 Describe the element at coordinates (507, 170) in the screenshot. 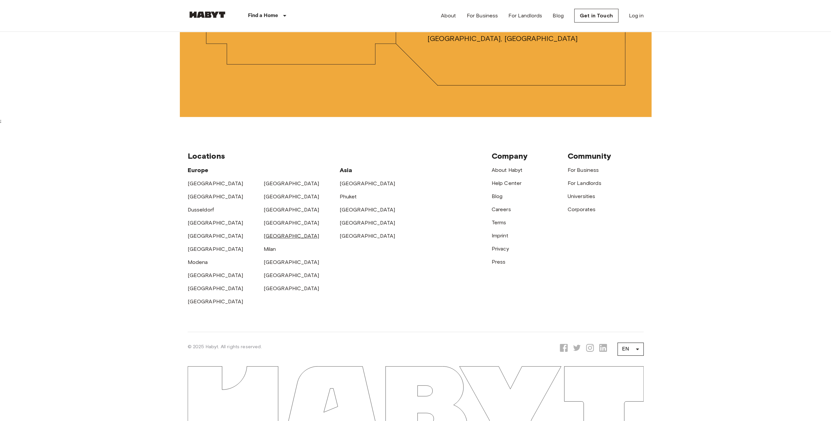

I see `a: About Habyt` at that location.